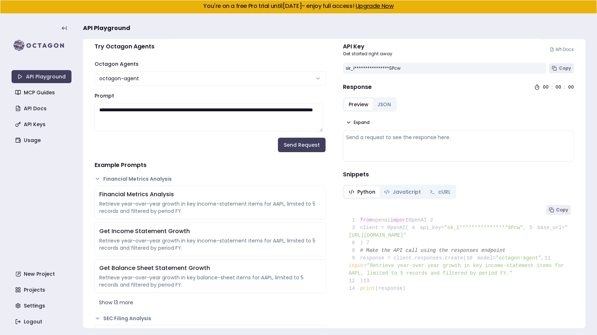 The width and height of the screenshot is (597, 335). What do you see at coordinates (42, 305) in the screenshot?
I see `a: Settings` at bounding box center [42, 305].